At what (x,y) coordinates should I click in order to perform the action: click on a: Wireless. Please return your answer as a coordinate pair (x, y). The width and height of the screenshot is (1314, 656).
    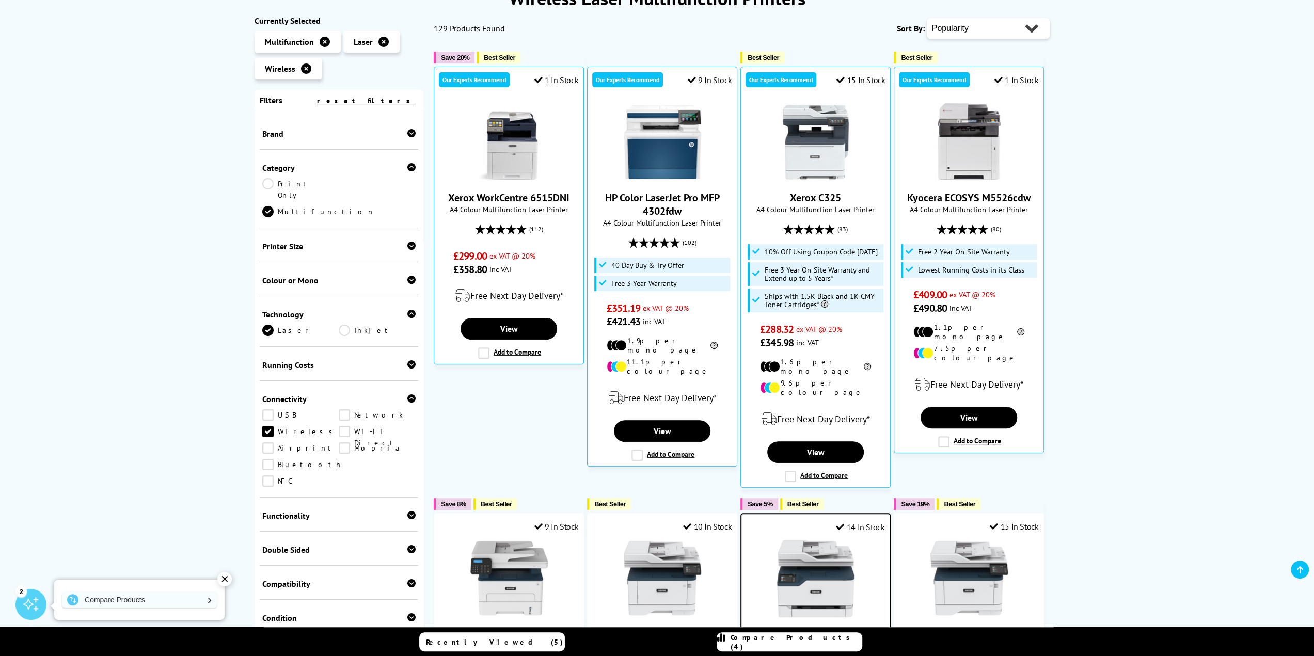
    Looking at the image, I should click on (301, 432).